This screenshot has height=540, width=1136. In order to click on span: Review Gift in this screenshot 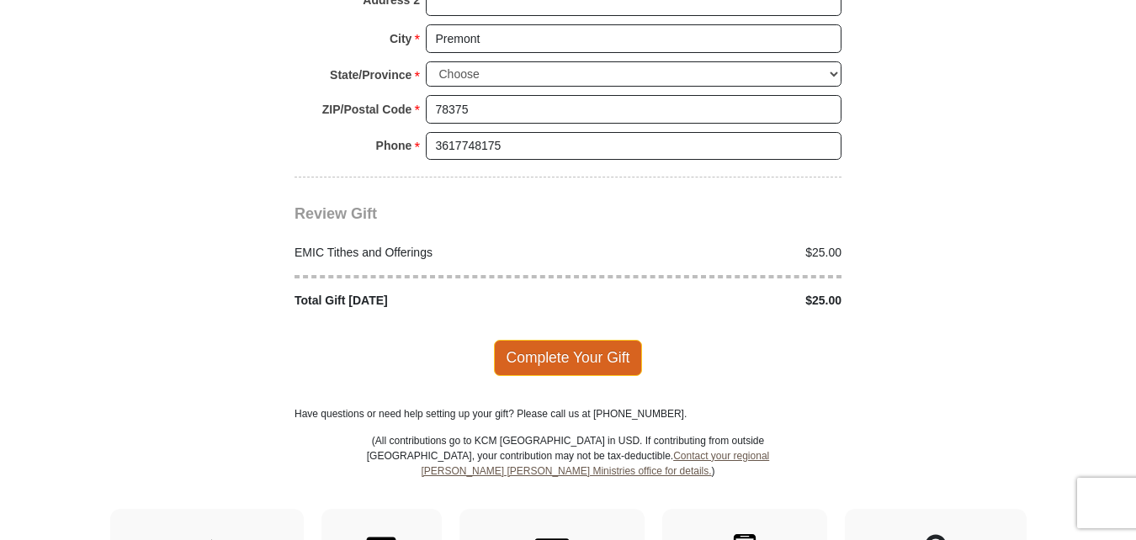, I will do `click(336, 214)`.